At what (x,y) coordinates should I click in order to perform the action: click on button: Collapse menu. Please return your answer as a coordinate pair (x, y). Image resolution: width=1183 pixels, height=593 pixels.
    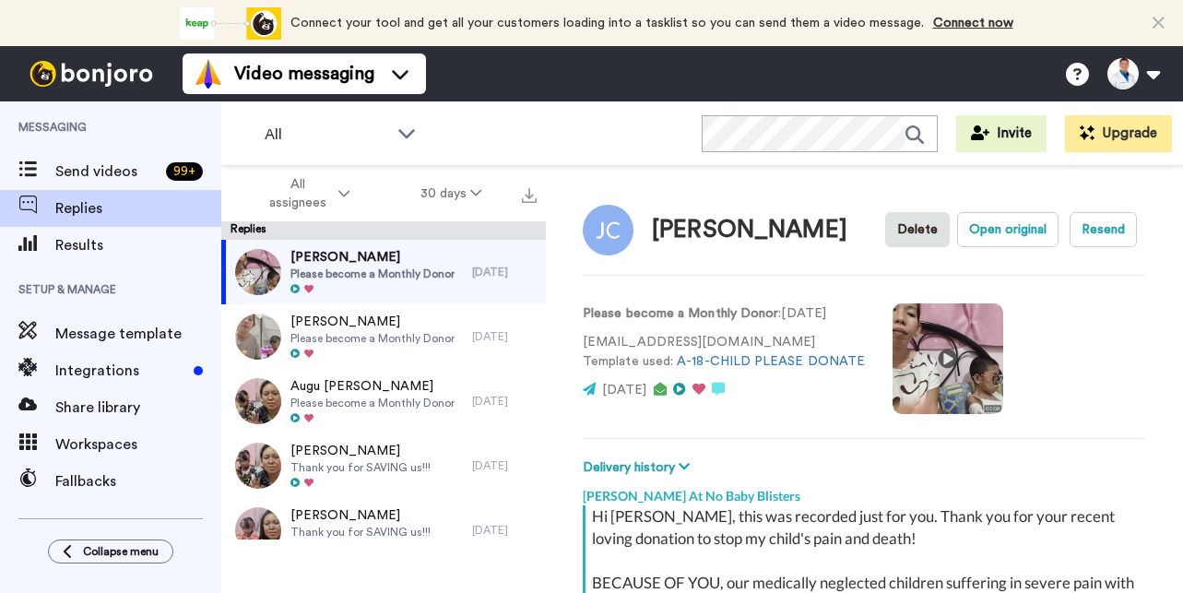
    Looking at the image, I should click on (111, 551).